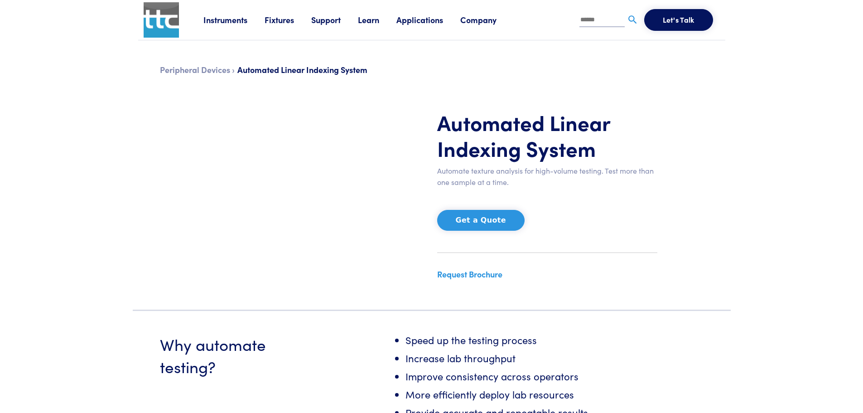 The height and width of the screenshot is (413, 863). What do you see at coordinates (555, 342) in the screenshot?
I see `li: Speed up the testing process` at bounding box center [555, 342].